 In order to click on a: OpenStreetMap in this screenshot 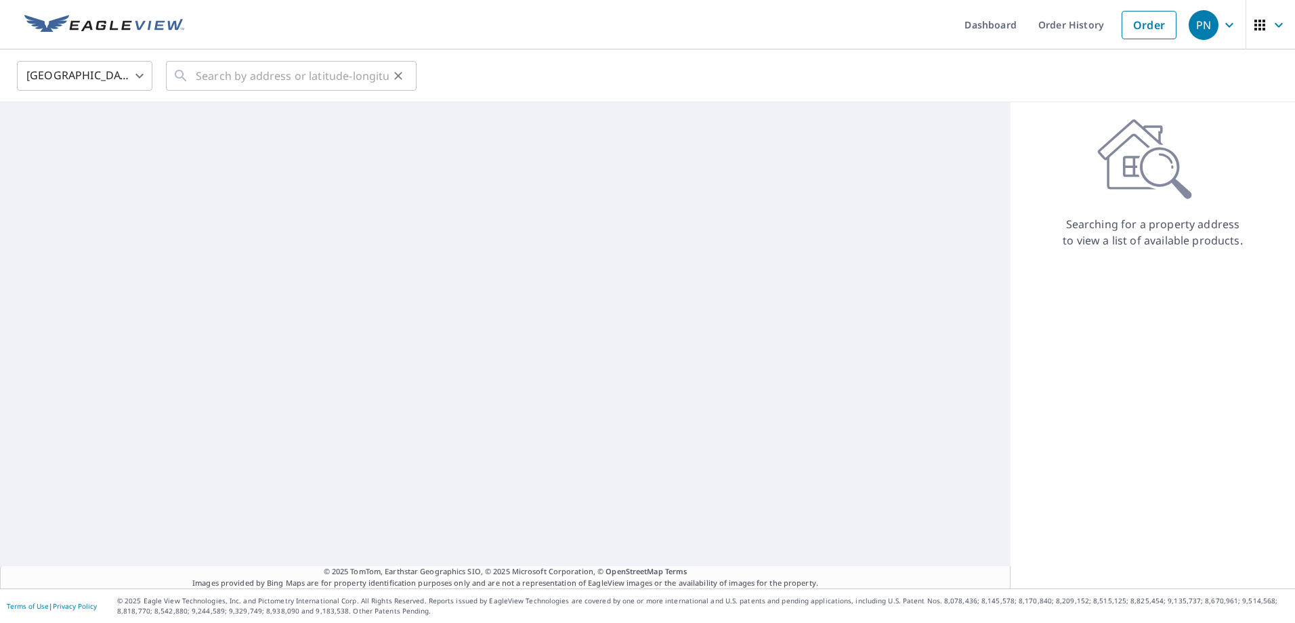, I will do `click(634, 571)`.